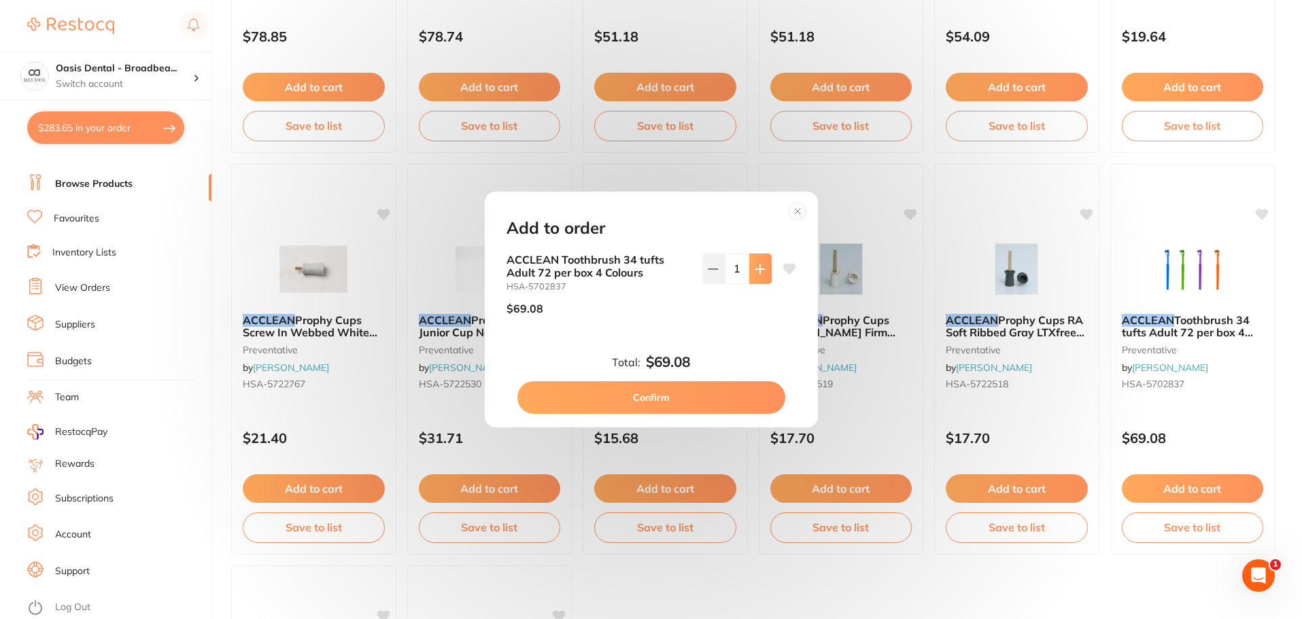 This screenshot has height=619, width=1302. I want to click on b: $69.08, so click(668, 362).